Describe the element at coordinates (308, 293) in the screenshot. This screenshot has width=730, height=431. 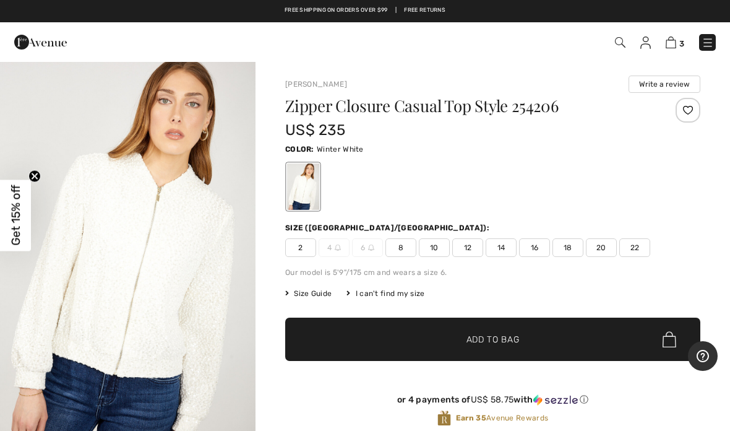
I see `span: Size Guide` at that location.